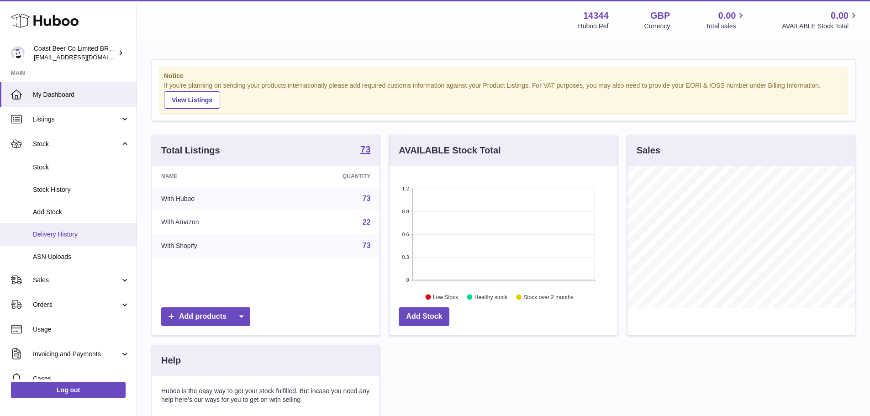 This screenshot has width=870, height=416. Describe the element at coordinates (171, 360) in the screenshot. I see `h3: Help` at that location.